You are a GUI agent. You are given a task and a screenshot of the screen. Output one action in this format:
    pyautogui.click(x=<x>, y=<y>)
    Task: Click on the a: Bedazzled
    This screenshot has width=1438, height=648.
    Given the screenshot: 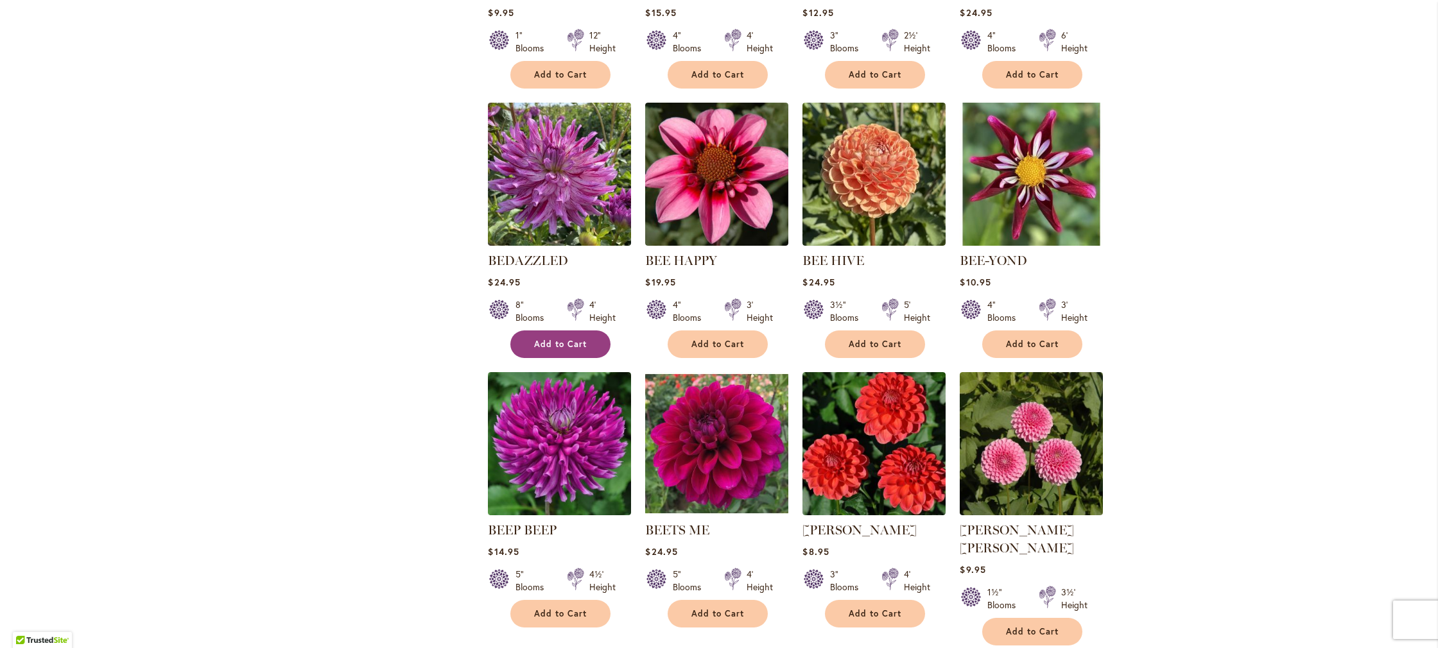 What is the action you would take?
    pyautogui.click(x=559, y=242)
    